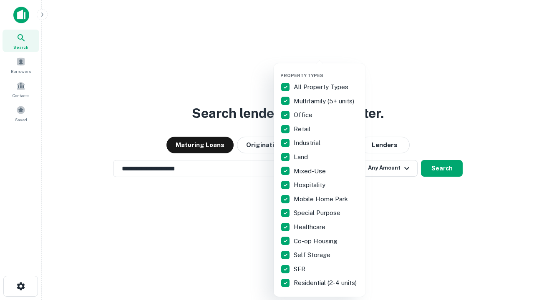 The height and width of the screenshot is (300, 534). What do you see at coordinates (308, 143) in the screenshot?
I see `p: Industrial` at bounding box center [308, 143].